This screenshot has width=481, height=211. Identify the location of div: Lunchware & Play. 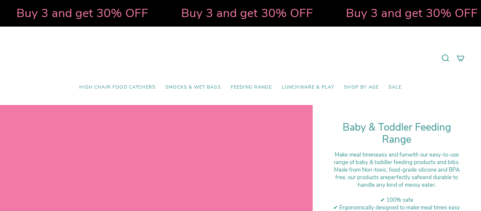
(308, 87).